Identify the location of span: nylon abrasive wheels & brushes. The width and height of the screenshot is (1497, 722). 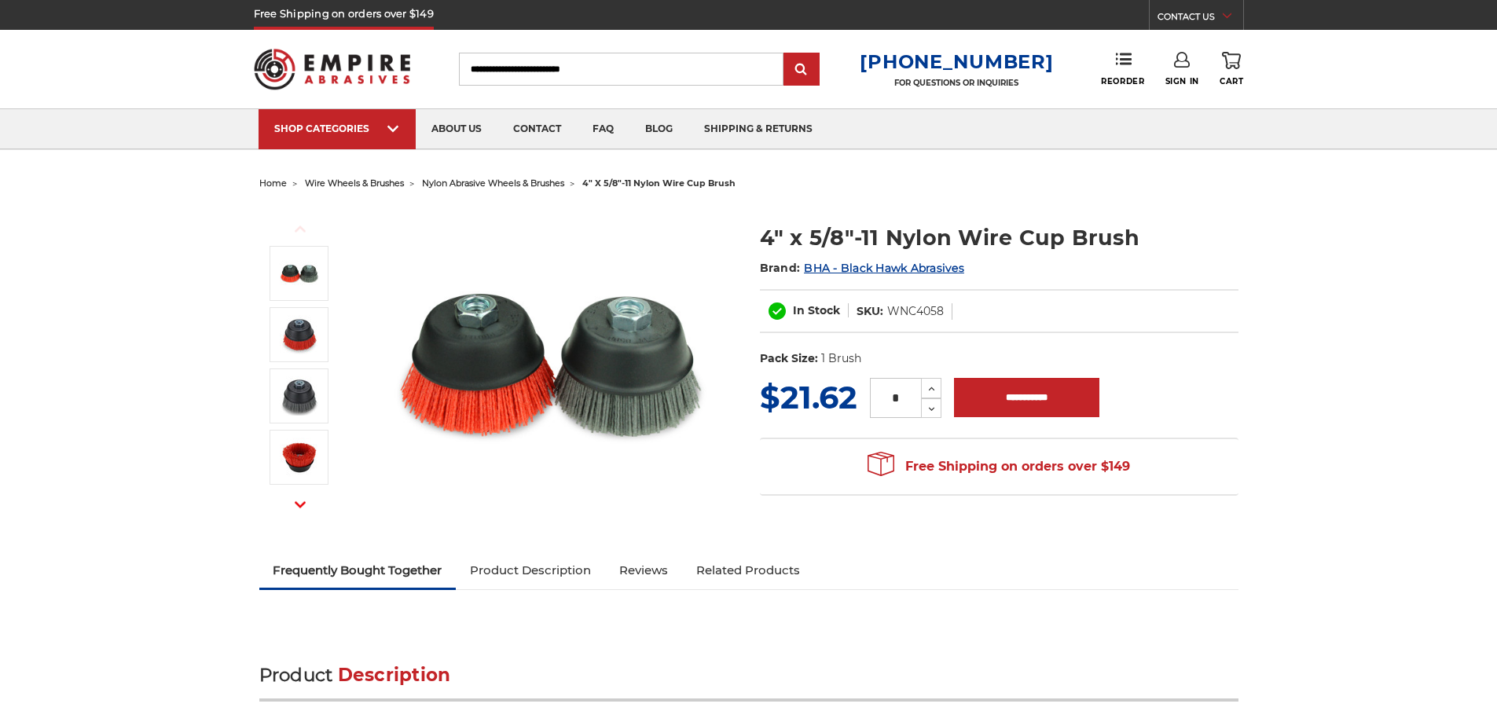
(493, 183).